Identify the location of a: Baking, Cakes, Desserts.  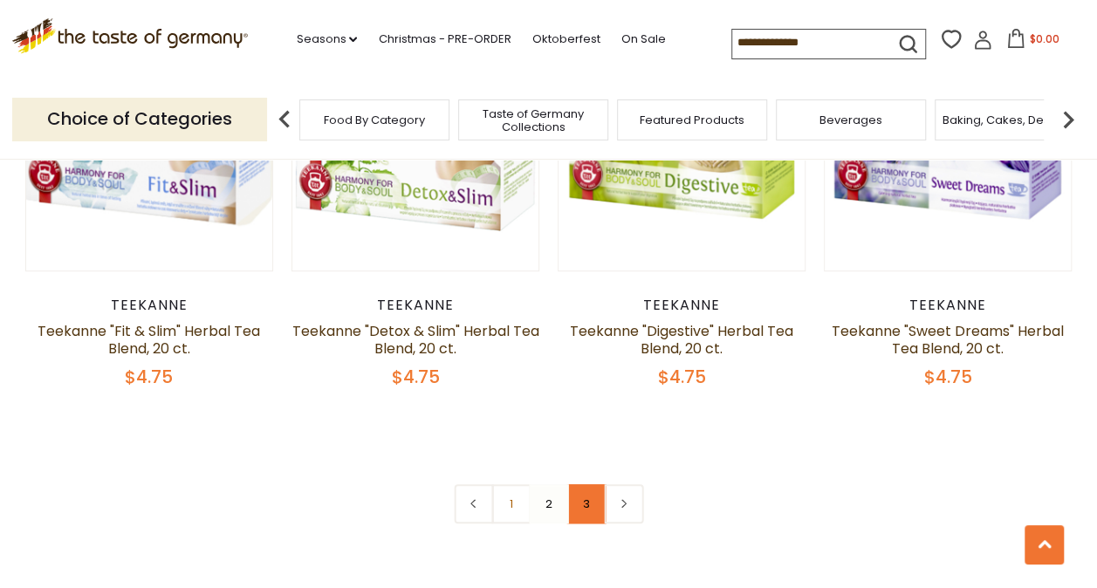
(1010, 120).